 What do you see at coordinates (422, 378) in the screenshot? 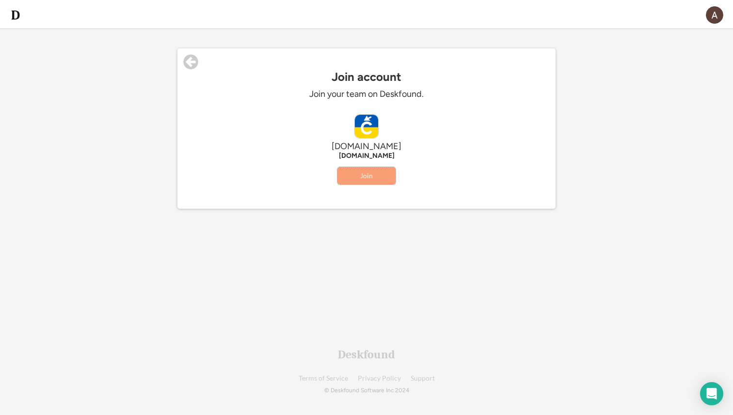
I see `a: Support` at bounding box center [422, 378].